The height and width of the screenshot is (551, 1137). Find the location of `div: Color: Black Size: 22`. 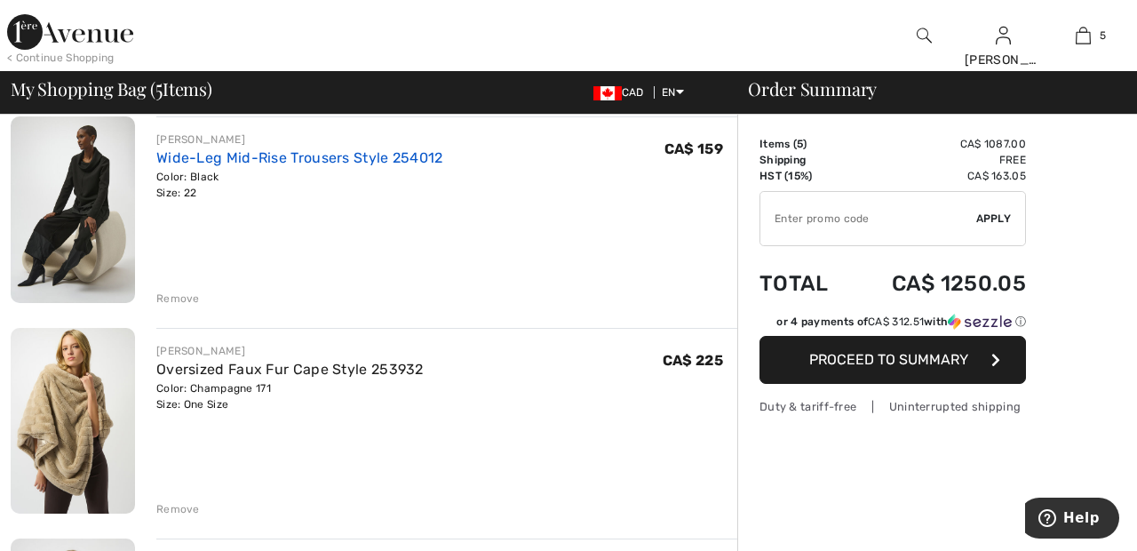

div: Color: Black Size: 22 is located at coordinates (299, 185).